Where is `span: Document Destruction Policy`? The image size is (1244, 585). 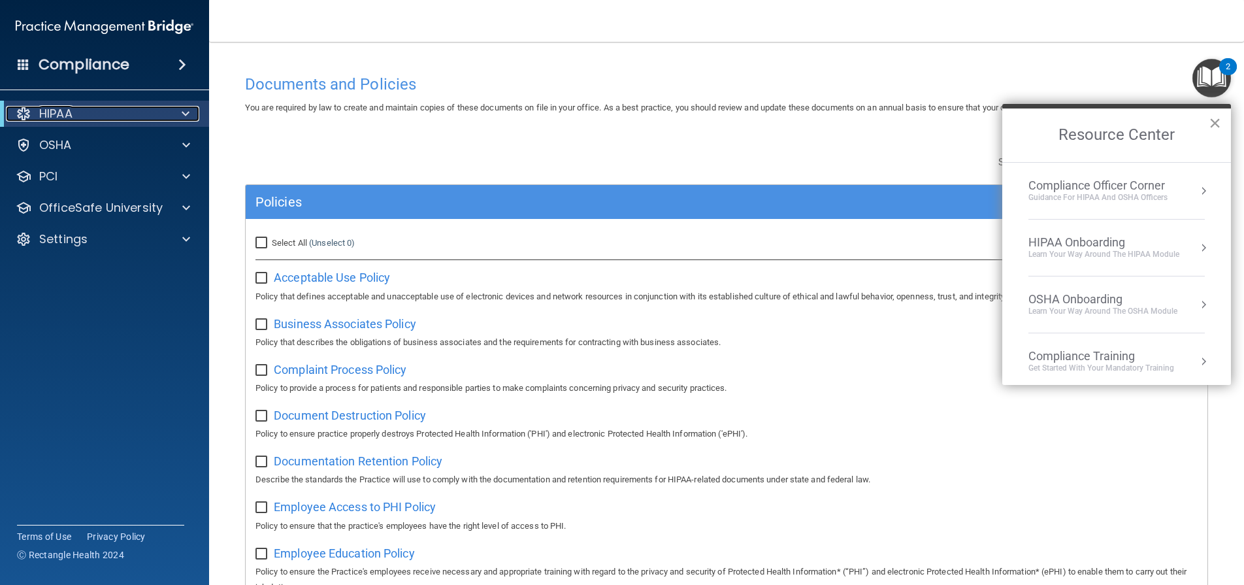
span: Document Destruction Policy is located at coordinates (350, 415).